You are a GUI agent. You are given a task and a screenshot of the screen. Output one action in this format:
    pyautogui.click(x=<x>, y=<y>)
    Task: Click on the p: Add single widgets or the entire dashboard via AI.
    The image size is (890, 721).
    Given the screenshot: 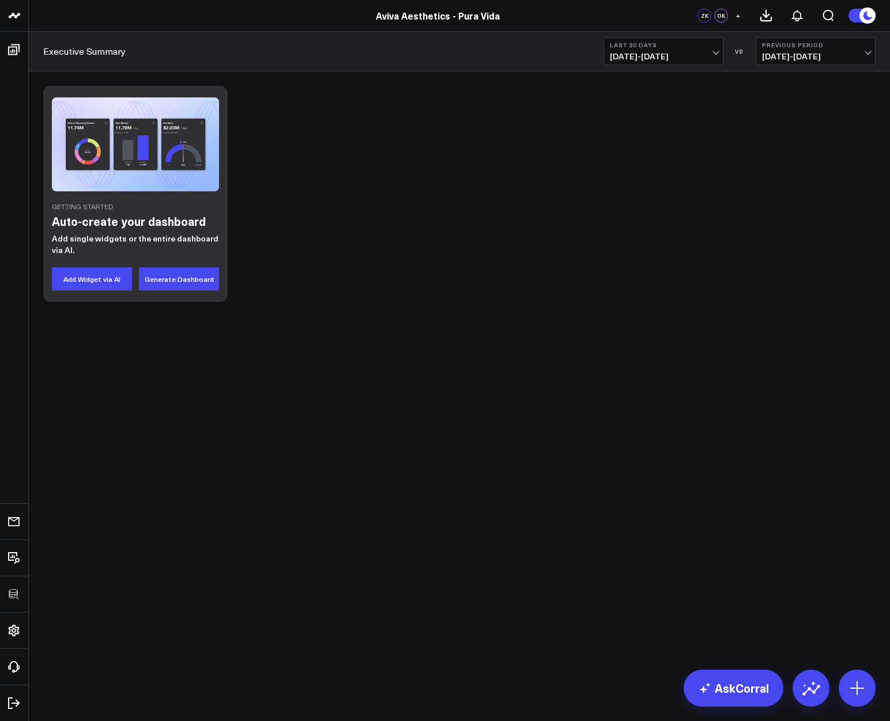 What is the action you would take?
    pyautogui.click(x=136, y=245)
    